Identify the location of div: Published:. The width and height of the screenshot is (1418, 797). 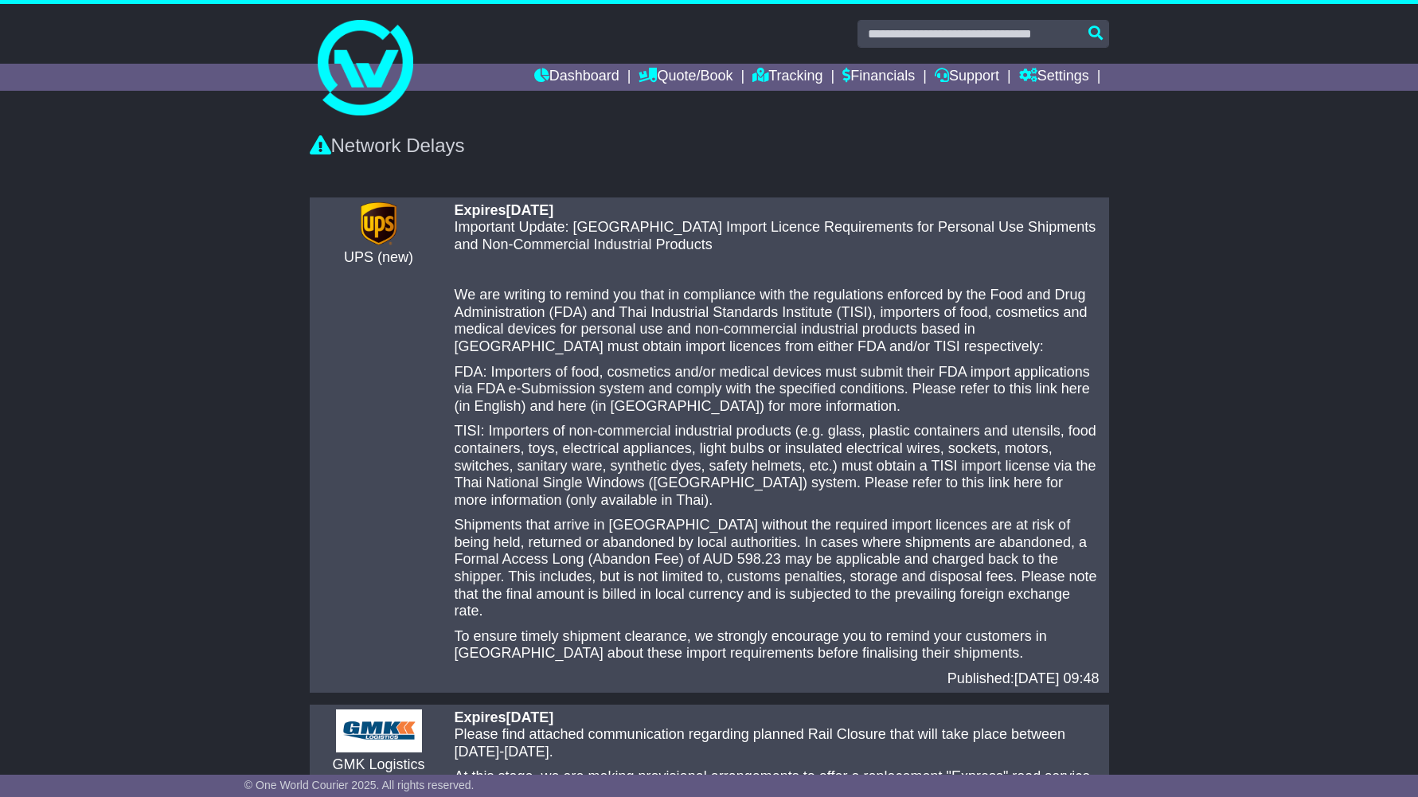
(777, 679).